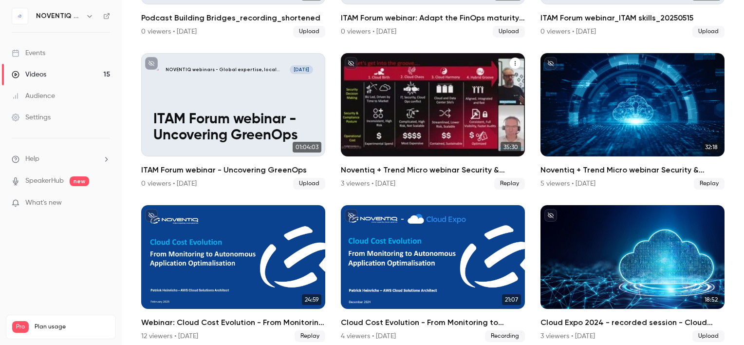 Image resolution: width=744 pixels, height=345 pixels. Describe the element at coordinates (433, 322) in the screenshot. I see `h2: Cloud Cost Evolution - From Monitoring to Autonomous Application Optimization` at that location.